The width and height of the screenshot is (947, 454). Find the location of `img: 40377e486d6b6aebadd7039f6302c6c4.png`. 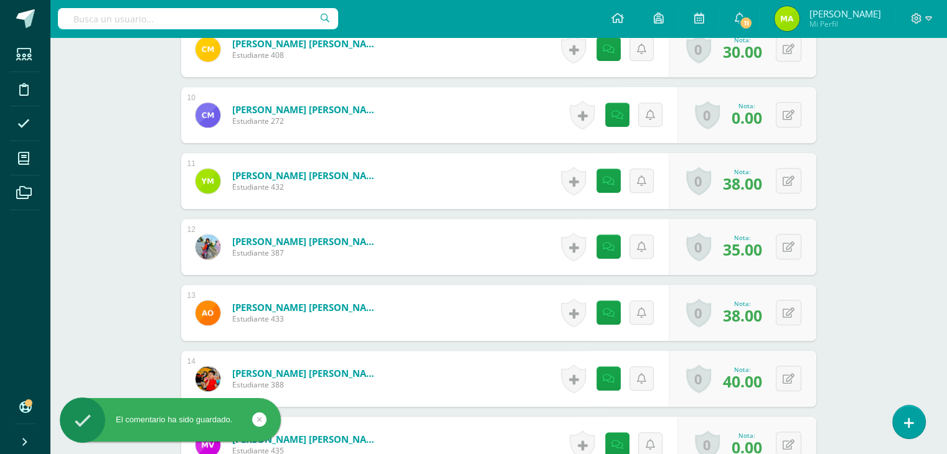

img: 40377e486d6b6aebadd7039f6302c6c4.png is located at coordinates (208, 379).